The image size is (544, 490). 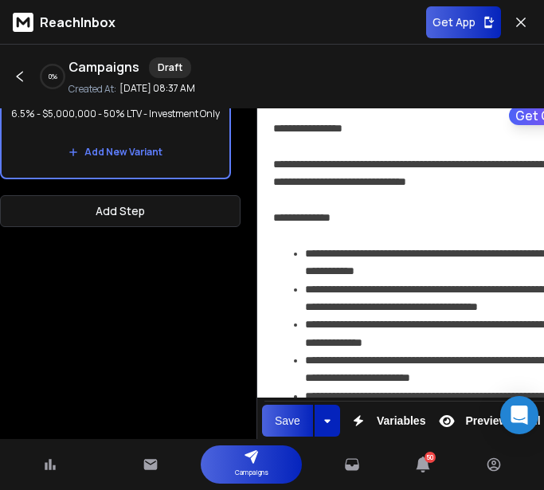 What do you see at coordinates (386, 420) in the screenshot?
I see `button: Variables` at bounding box center [386, 420].